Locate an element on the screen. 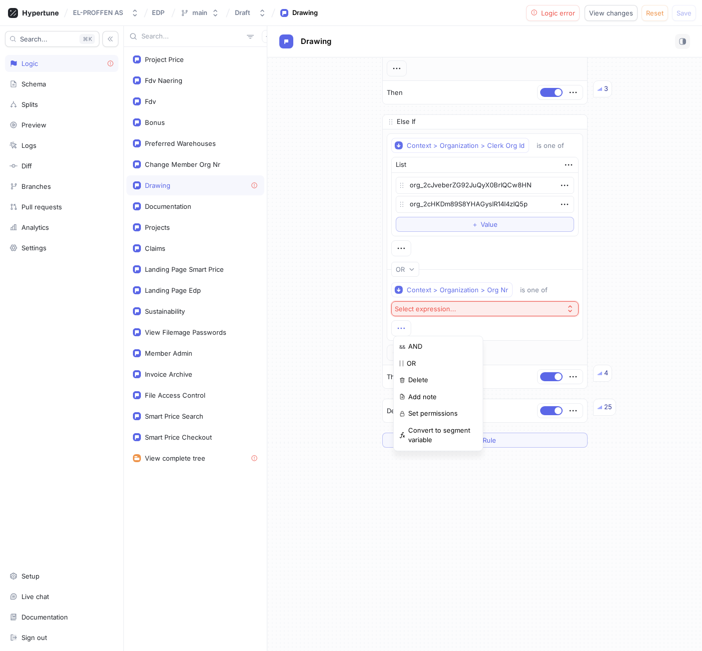 The height and width of the screenshot is (651, 702). p: Convert to segment variable is located at coordinates (443, 435).